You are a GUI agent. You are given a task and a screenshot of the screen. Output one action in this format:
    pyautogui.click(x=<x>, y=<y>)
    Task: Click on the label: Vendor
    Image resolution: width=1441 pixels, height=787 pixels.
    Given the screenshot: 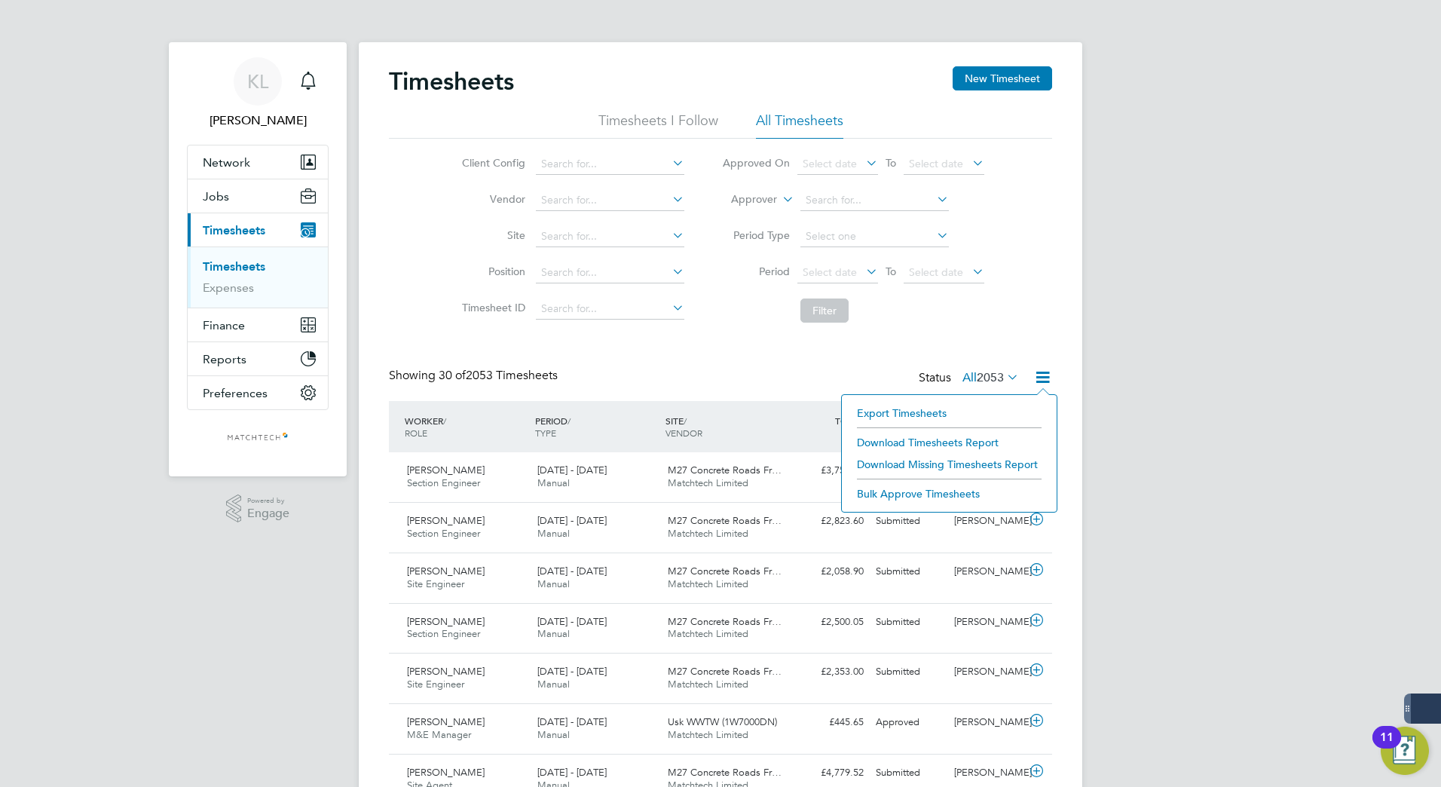 What is the action you would take?
    pyautogui.click(x=491, y=199)
    